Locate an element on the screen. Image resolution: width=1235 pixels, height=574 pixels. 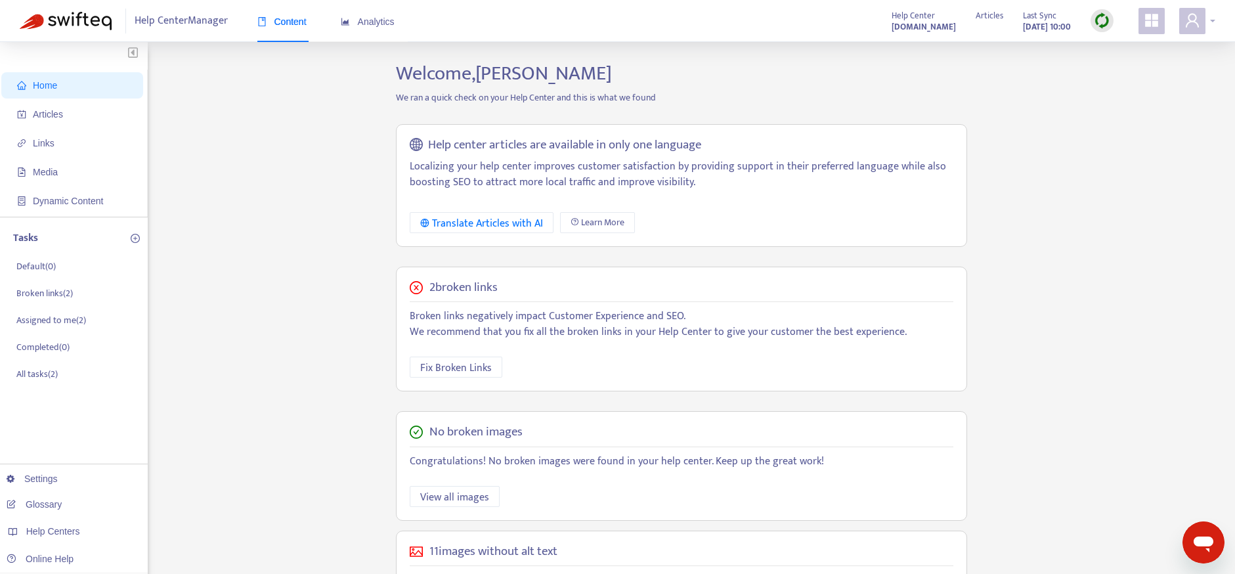
span: Last Sync is located at coordinates (1039, 16).